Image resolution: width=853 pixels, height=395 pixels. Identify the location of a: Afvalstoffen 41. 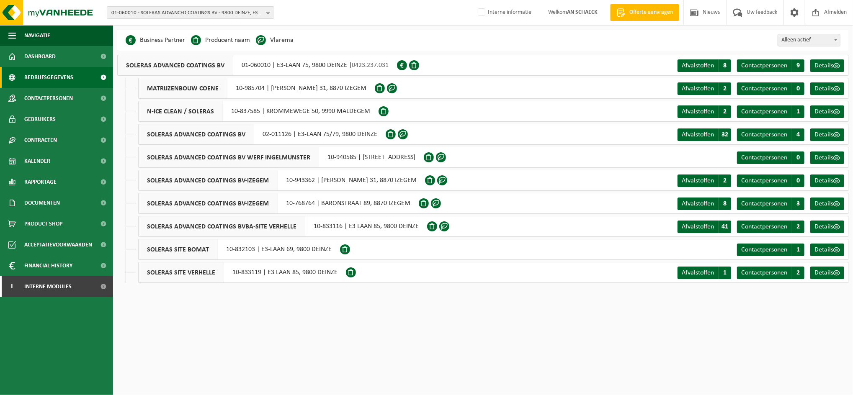
(705, 227).